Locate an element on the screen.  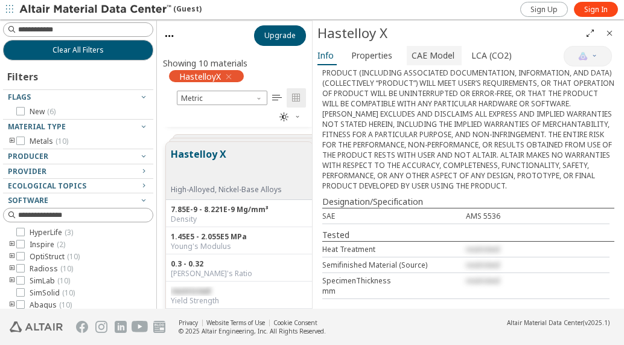
span: ( 3 ) is located at coordinates (69, 232).